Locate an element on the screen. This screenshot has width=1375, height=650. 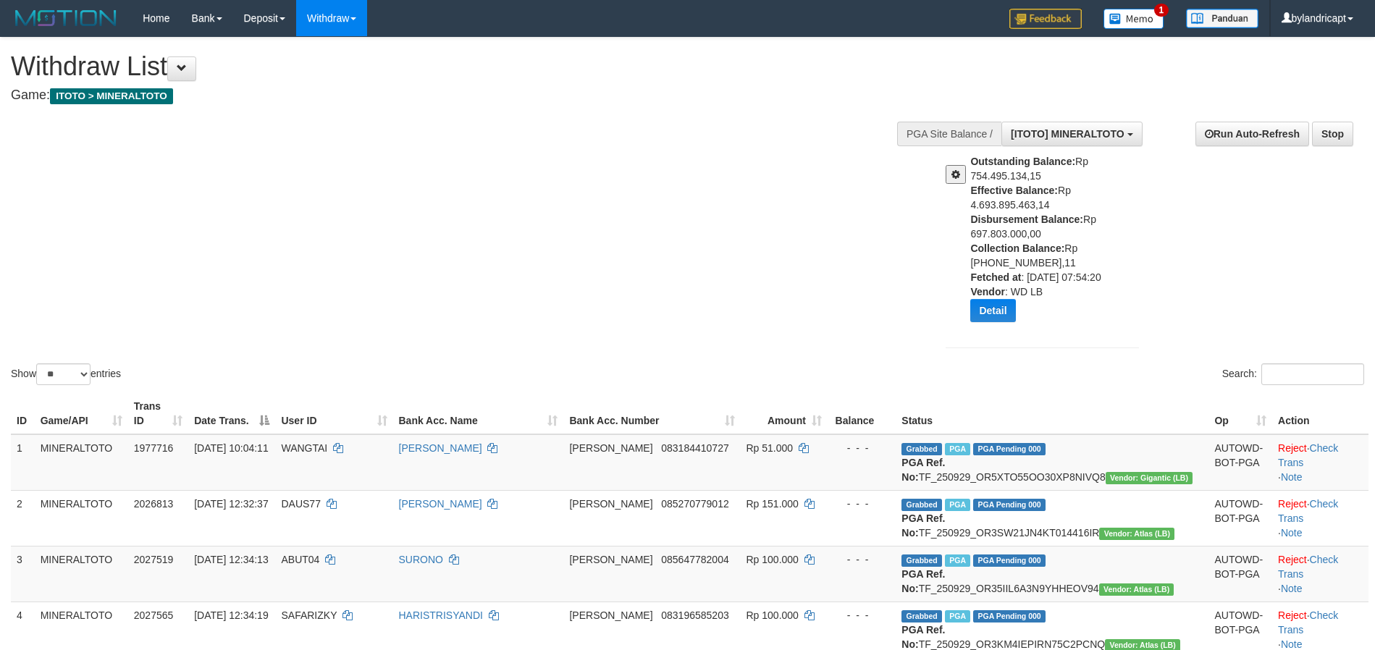
label: Show entries is located at coordinates (66, 374).